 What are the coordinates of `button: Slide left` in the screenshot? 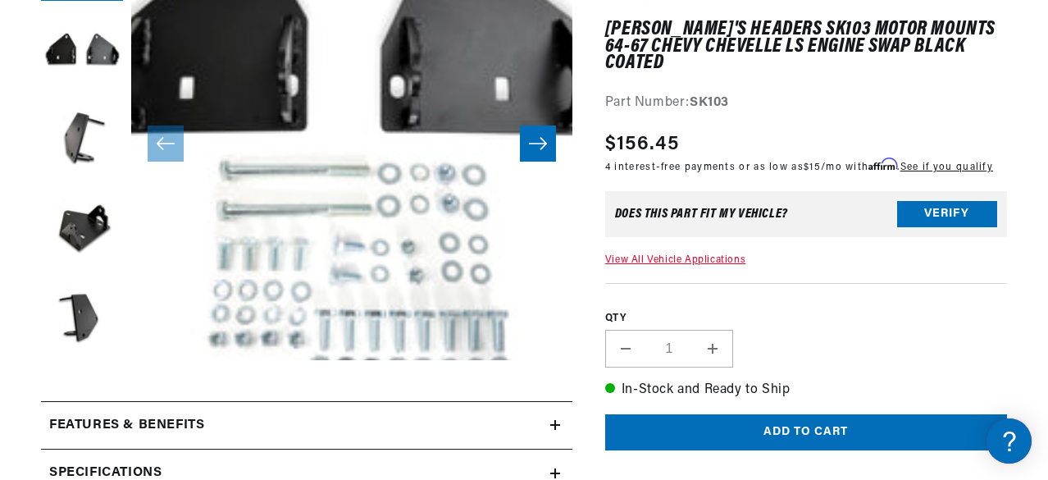 It's located at (166, 144).